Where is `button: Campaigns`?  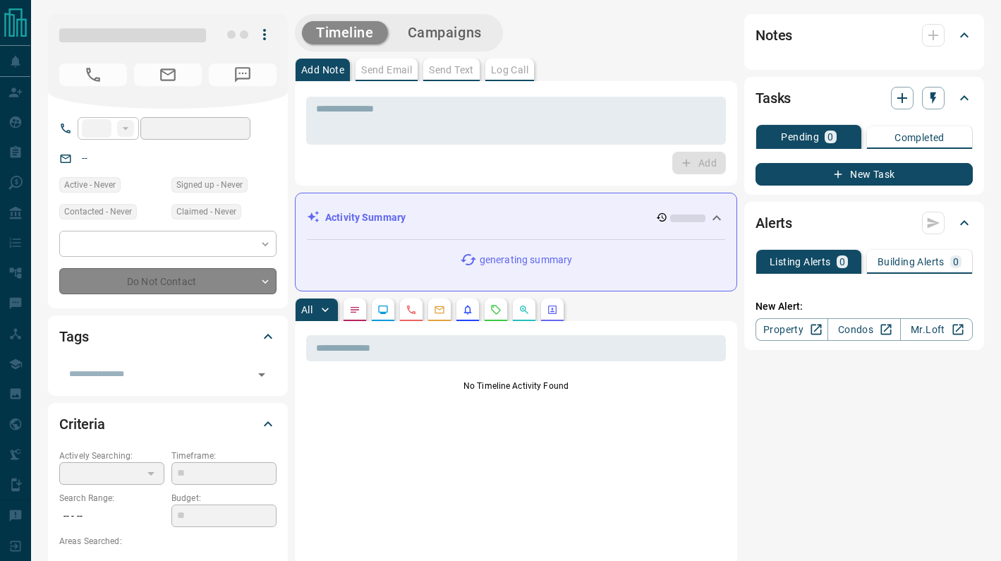 button: Campaigns is located at coordinates (444, 32).